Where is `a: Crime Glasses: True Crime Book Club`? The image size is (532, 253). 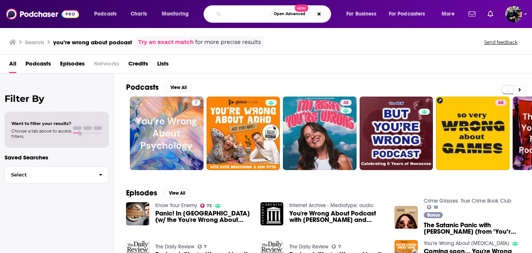 a: Crime Glasses: True Crime Book Club is located at coordinates (467, 201).